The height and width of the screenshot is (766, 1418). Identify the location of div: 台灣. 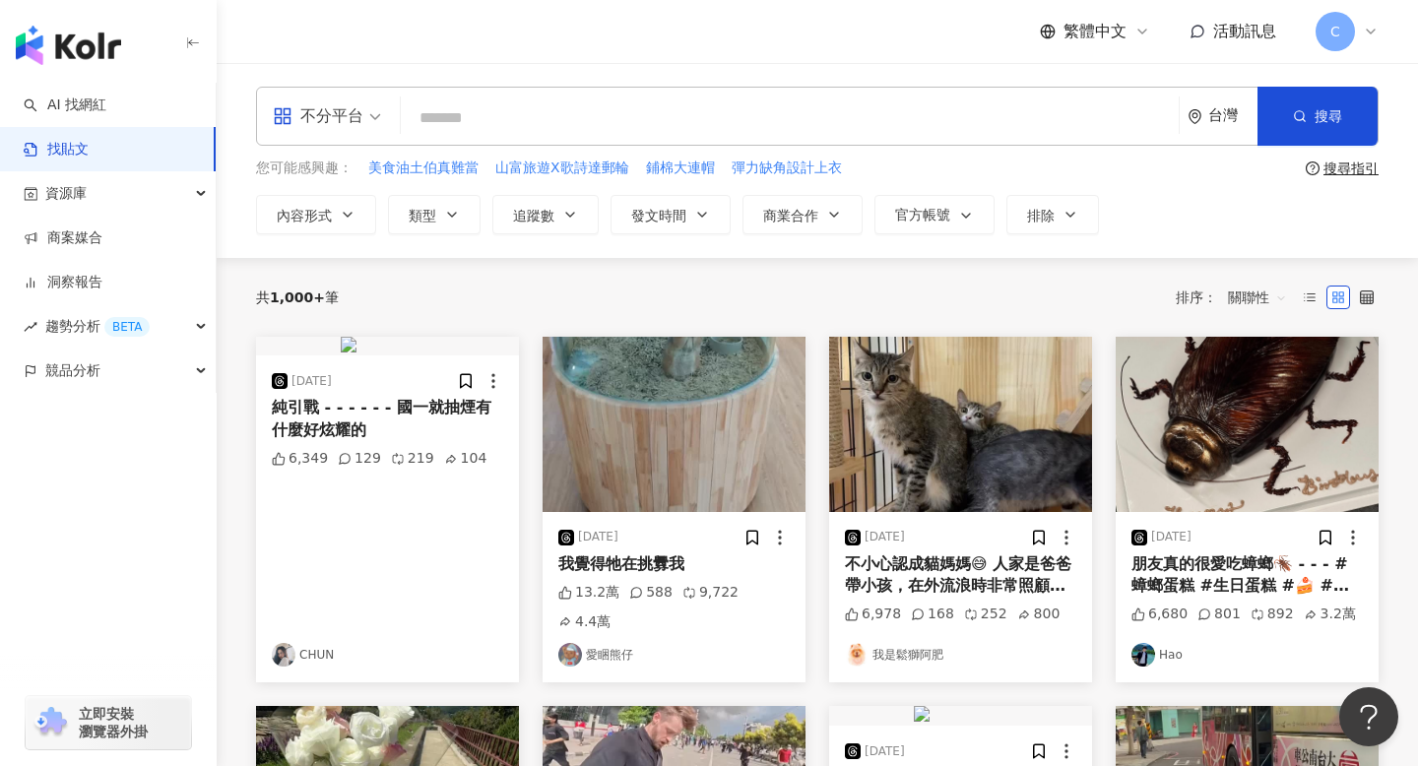
(1233, 115).